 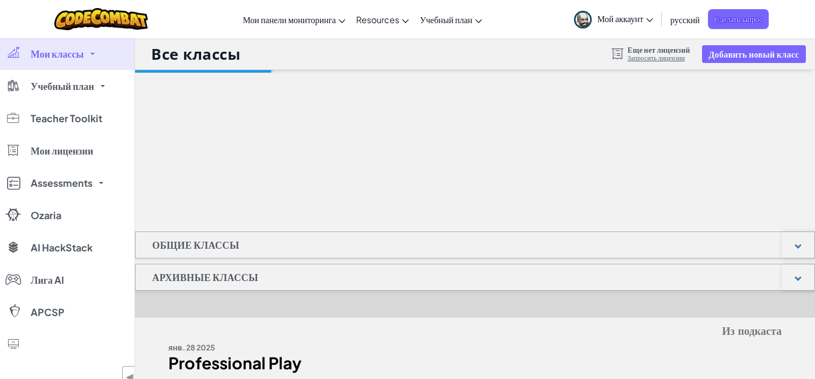 I want to click on img: CodeCombat logo, so click(x=101, y=19).